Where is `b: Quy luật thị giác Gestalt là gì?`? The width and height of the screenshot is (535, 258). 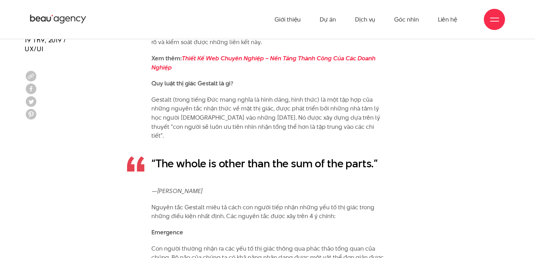
b: Quy luật thị giác Gestalt là gì? is located at coordinates (192, 83).